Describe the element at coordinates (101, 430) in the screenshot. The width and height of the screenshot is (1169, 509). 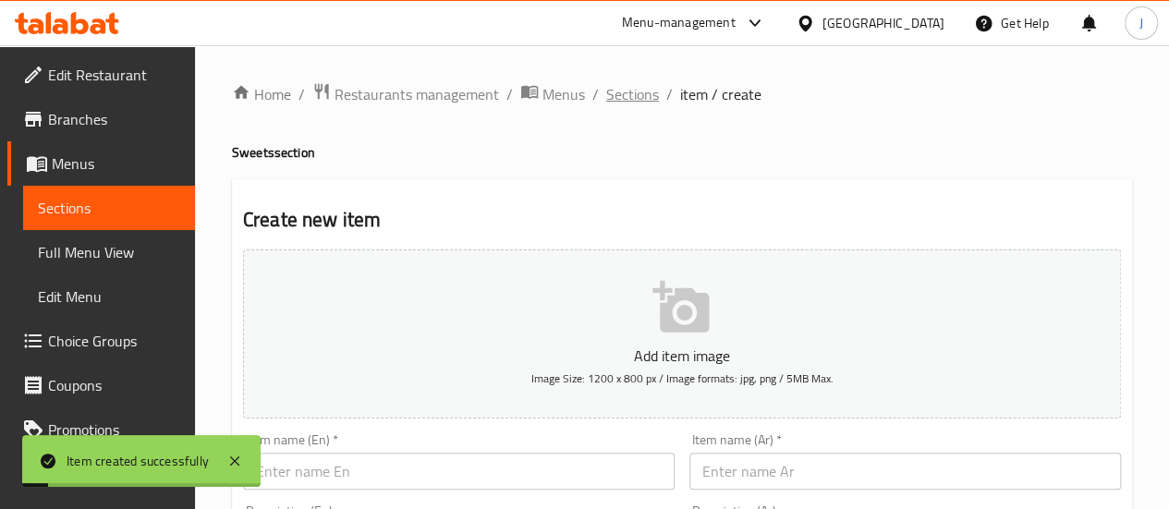
I see `a: Promotions` at that location.